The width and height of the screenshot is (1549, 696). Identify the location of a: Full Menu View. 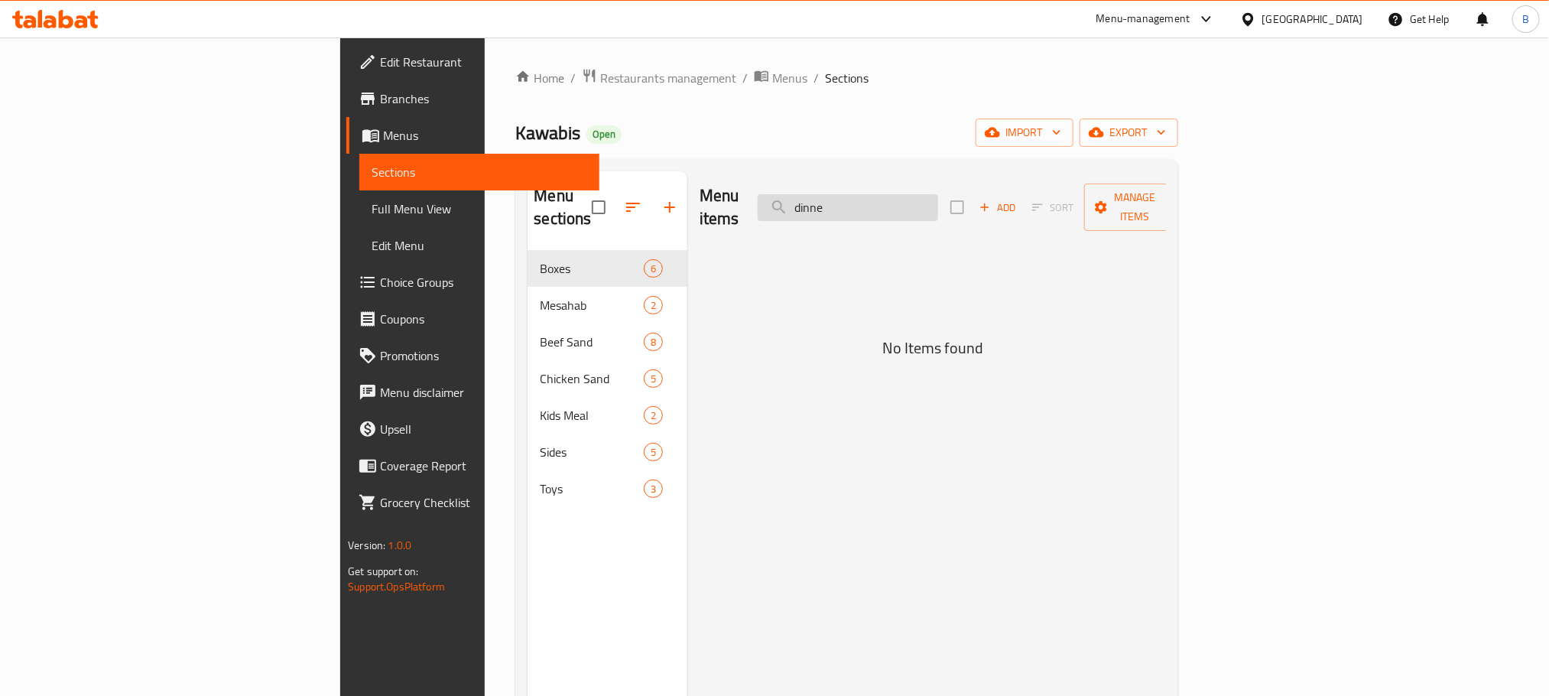
(479, 209).